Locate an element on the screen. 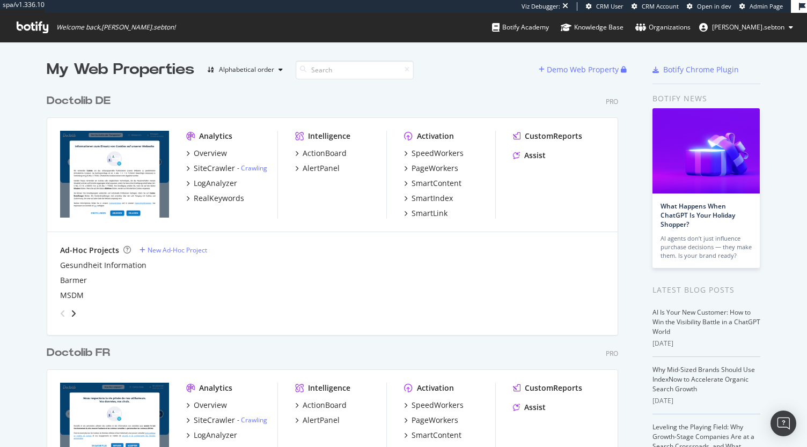 Image resolution: width=807 pixels, height=447 pixels. div: Latest Blog Posts is located at coordinates (706, 290).